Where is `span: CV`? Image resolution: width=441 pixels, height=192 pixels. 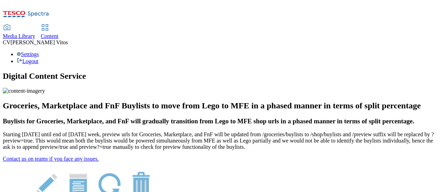 span: CV is located at coordinates (7, 42).